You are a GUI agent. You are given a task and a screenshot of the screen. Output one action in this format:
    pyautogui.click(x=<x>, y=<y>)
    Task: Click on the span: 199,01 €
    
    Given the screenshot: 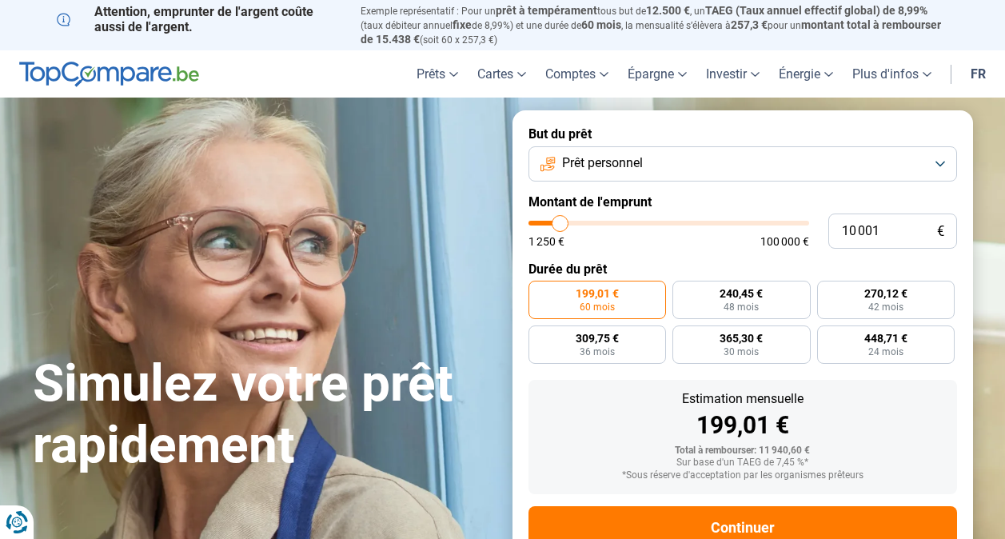 What is the action you would take?
    pyautogui.click(x=597, y=293)
    